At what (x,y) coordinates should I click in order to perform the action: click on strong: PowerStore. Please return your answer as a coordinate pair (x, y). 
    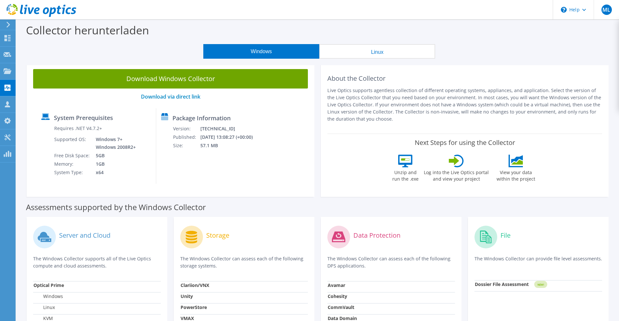
    Looking at the image, I should click on (194, 307).